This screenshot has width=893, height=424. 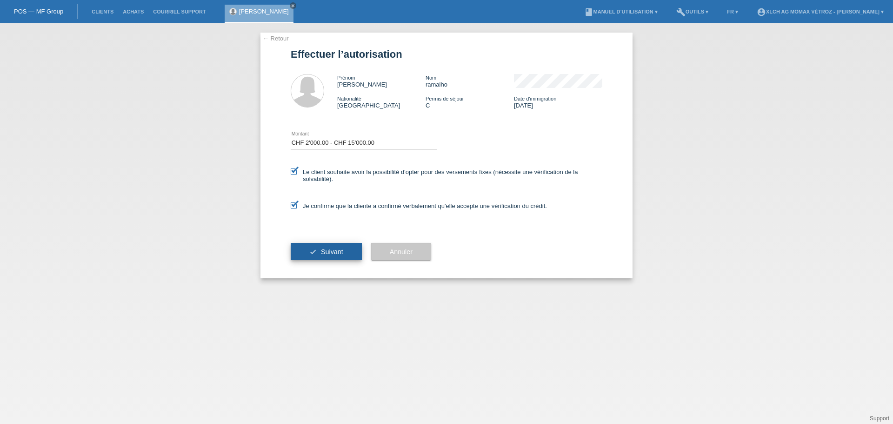 What do you see at coordinates (692, 12) in the screenshot?
I see `a: buildOutils ▾` at bounding box center [692, 12].